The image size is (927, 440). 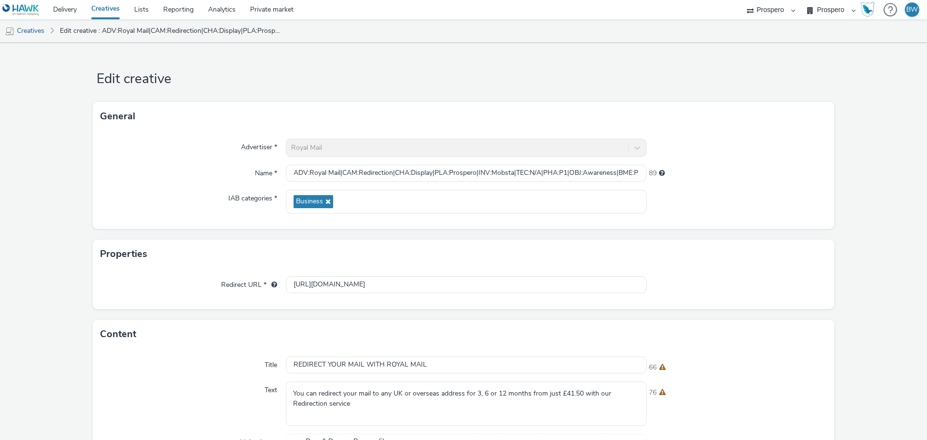 What do you see at coordinates (171, 31) in the screenshot?
I see `a: Edit creative : ADV:Royal Mail|CAM:Redirection|CHA:Display|PLA:Prospero|INV:Mobsta|TEC:N/A|PHA:P1...` at bounding box center [171, 31].